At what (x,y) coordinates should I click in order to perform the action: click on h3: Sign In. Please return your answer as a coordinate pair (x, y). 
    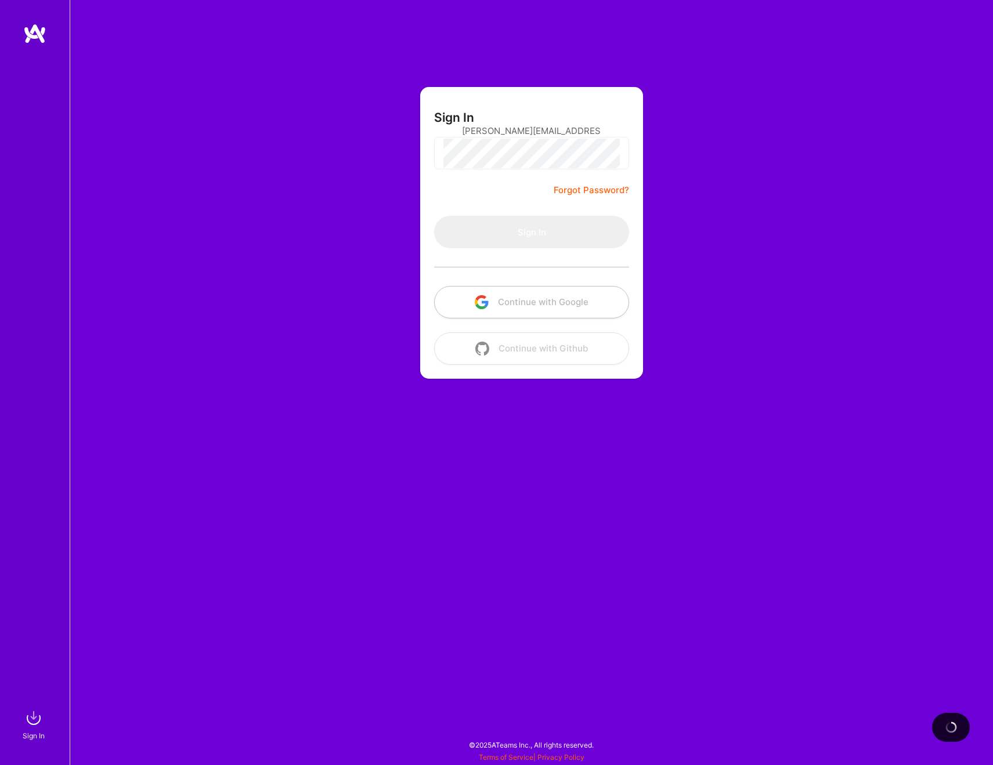
    Looking at the image, I should click on (454, 117).